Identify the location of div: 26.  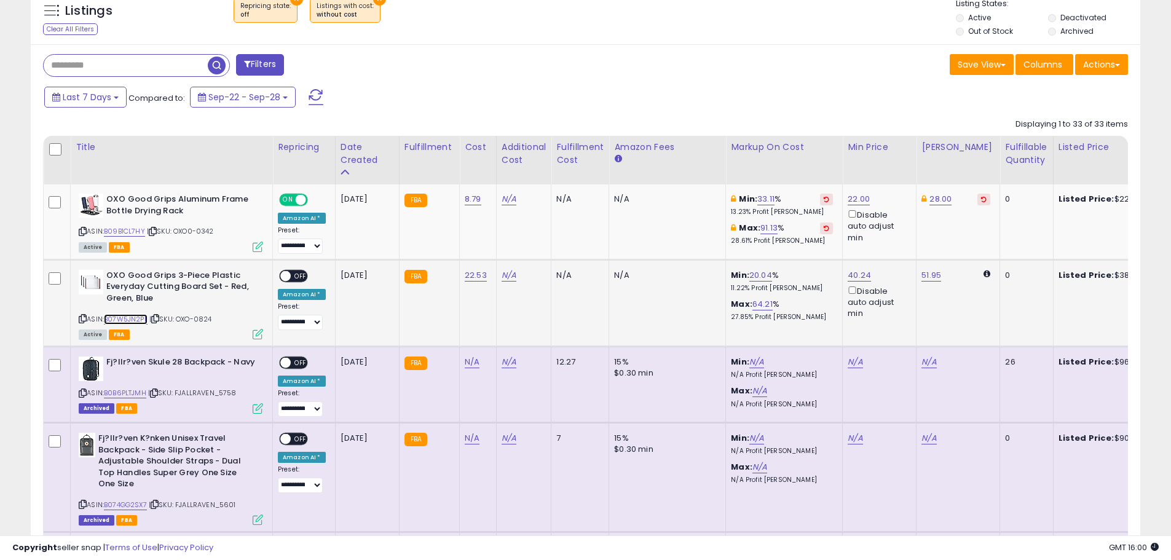
(1024, 362).